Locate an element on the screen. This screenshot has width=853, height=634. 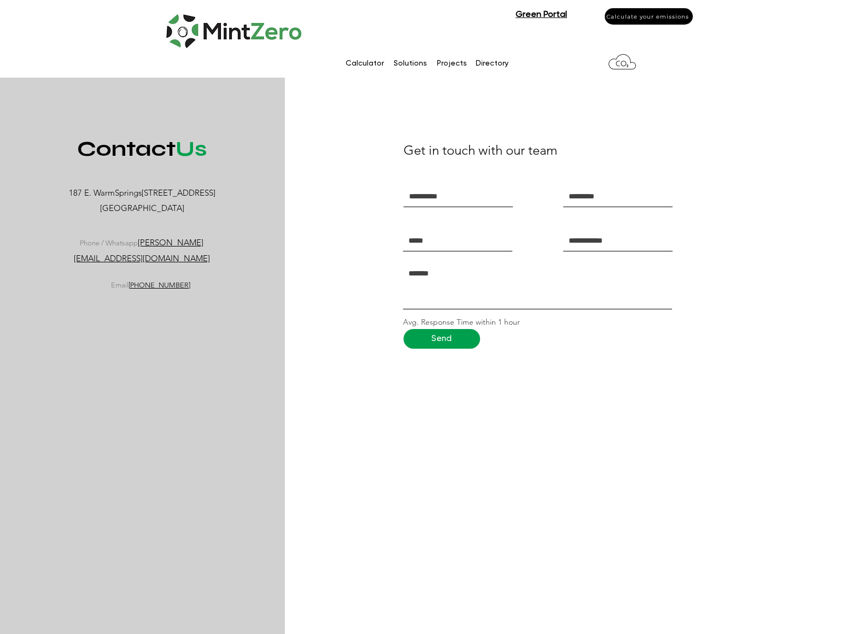
span: Get in touch with our team is located at coordinates (480, 150).